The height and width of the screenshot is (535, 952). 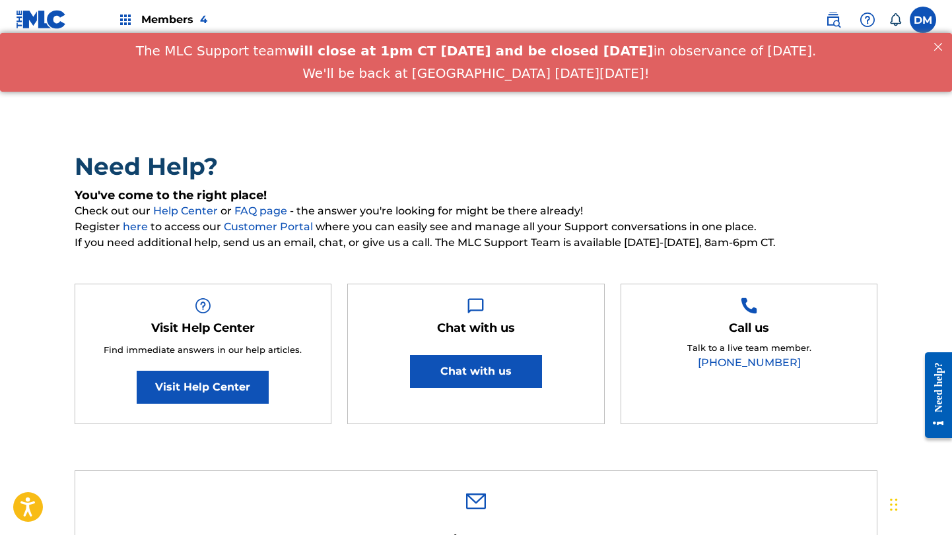 I want to click on button: Chat with us, so click(x=476, y=372).